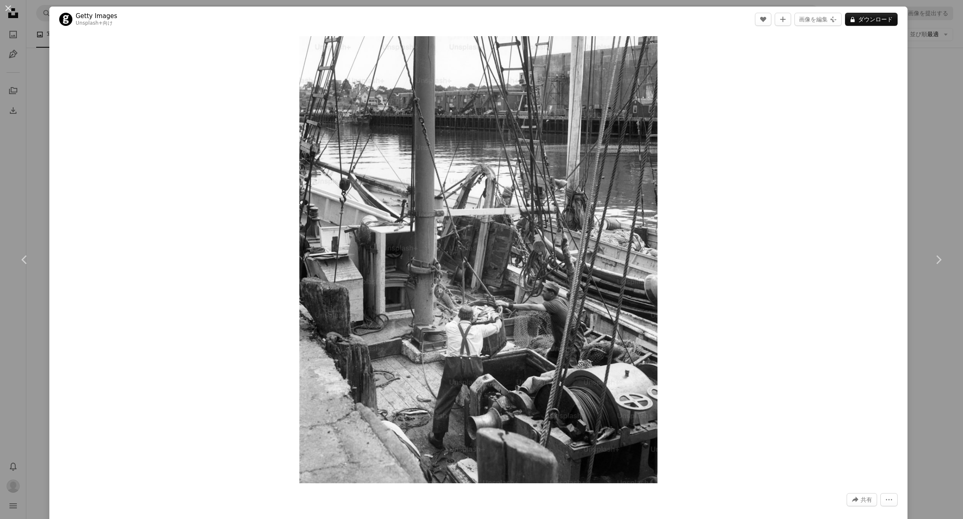 The width and height of the screenshot is (963, 519). I want to click on div: 向け, so click(96, 23).